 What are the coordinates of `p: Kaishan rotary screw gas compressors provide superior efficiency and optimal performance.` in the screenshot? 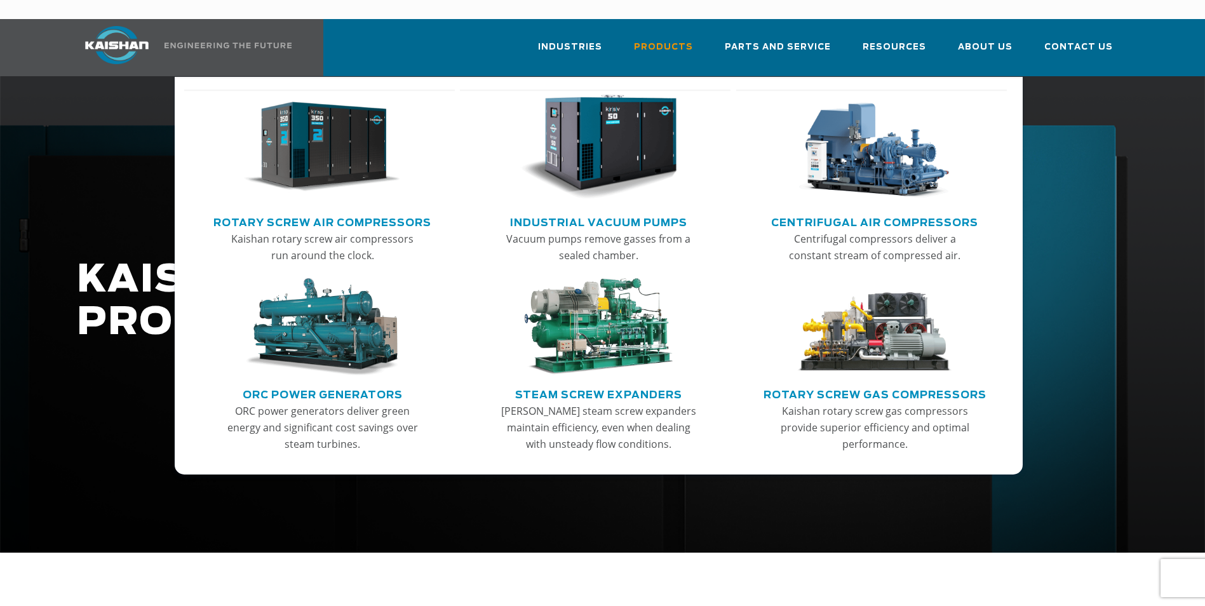 It's located at (875, 428).